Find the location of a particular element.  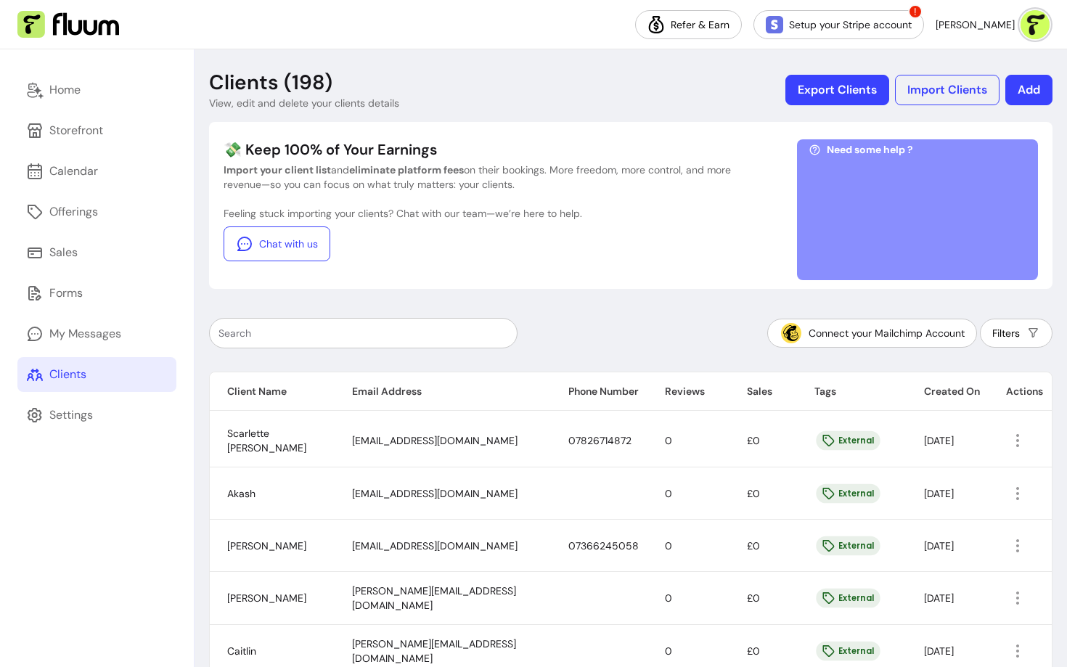

th: Email Address is located at coordinates (443, 391).